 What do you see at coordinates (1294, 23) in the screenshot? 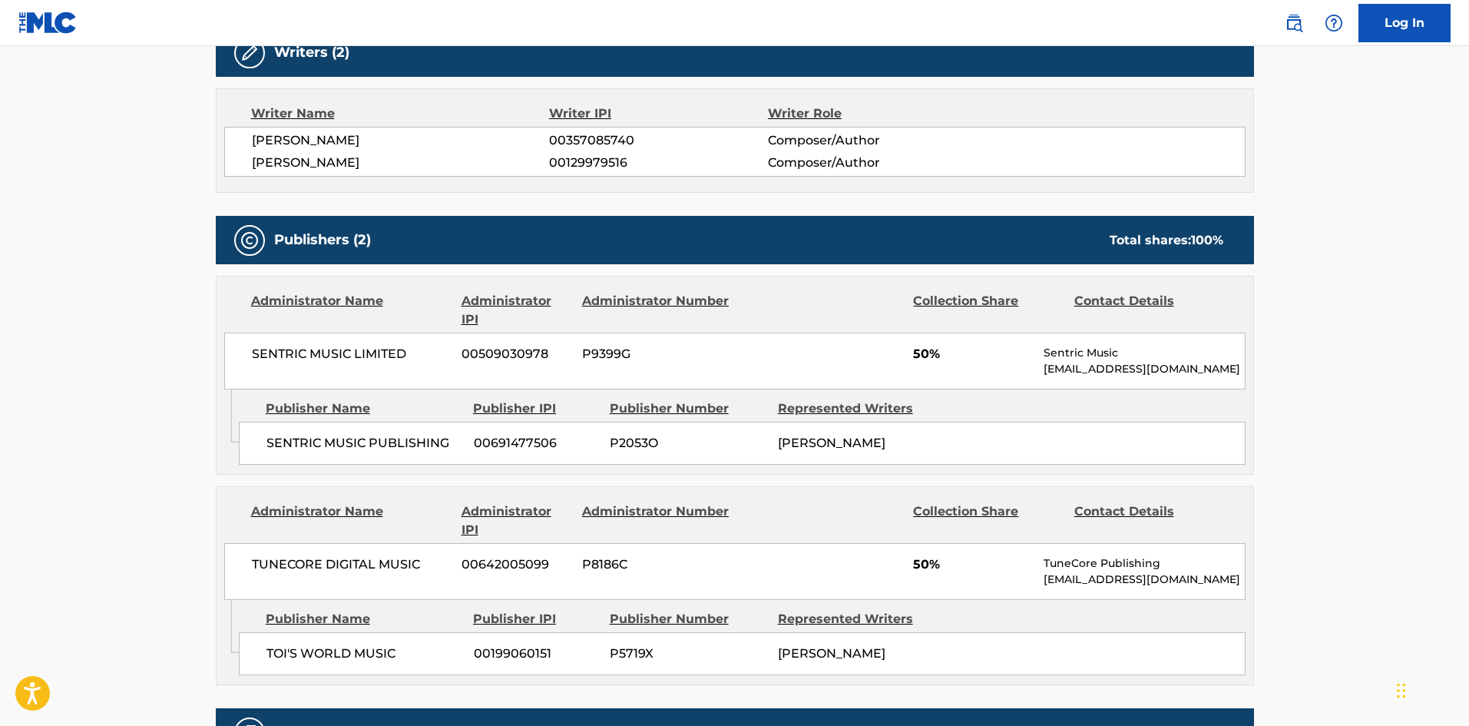
I see `a: Public Search` at bounding box center [1294, 23].